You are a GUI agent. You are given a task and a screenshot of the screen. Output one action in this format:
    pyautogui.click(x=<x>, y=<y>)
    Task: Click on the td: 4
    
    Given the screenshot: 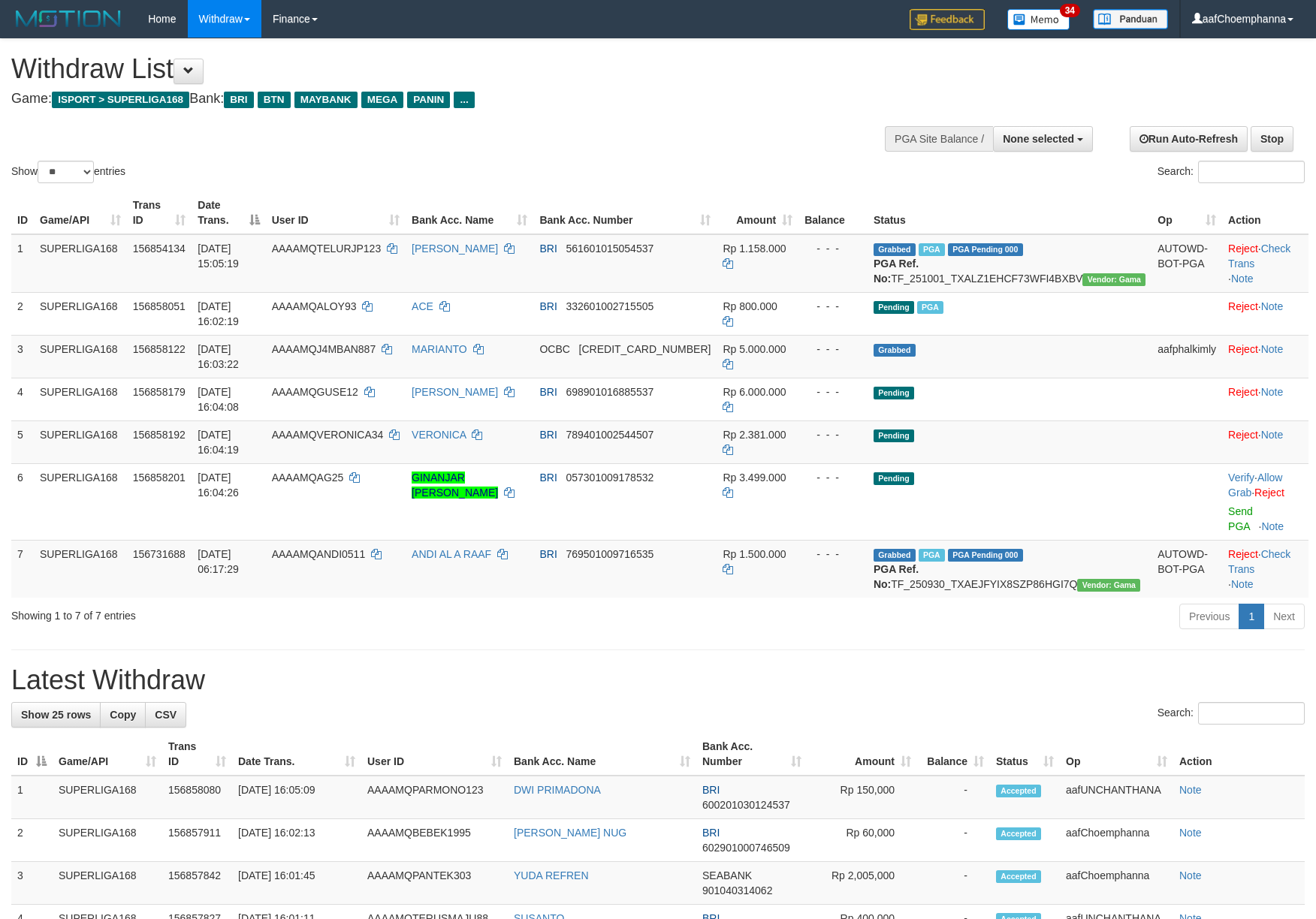 What is the action you would take?
    pyautogui.click(x=22, y=399)
    